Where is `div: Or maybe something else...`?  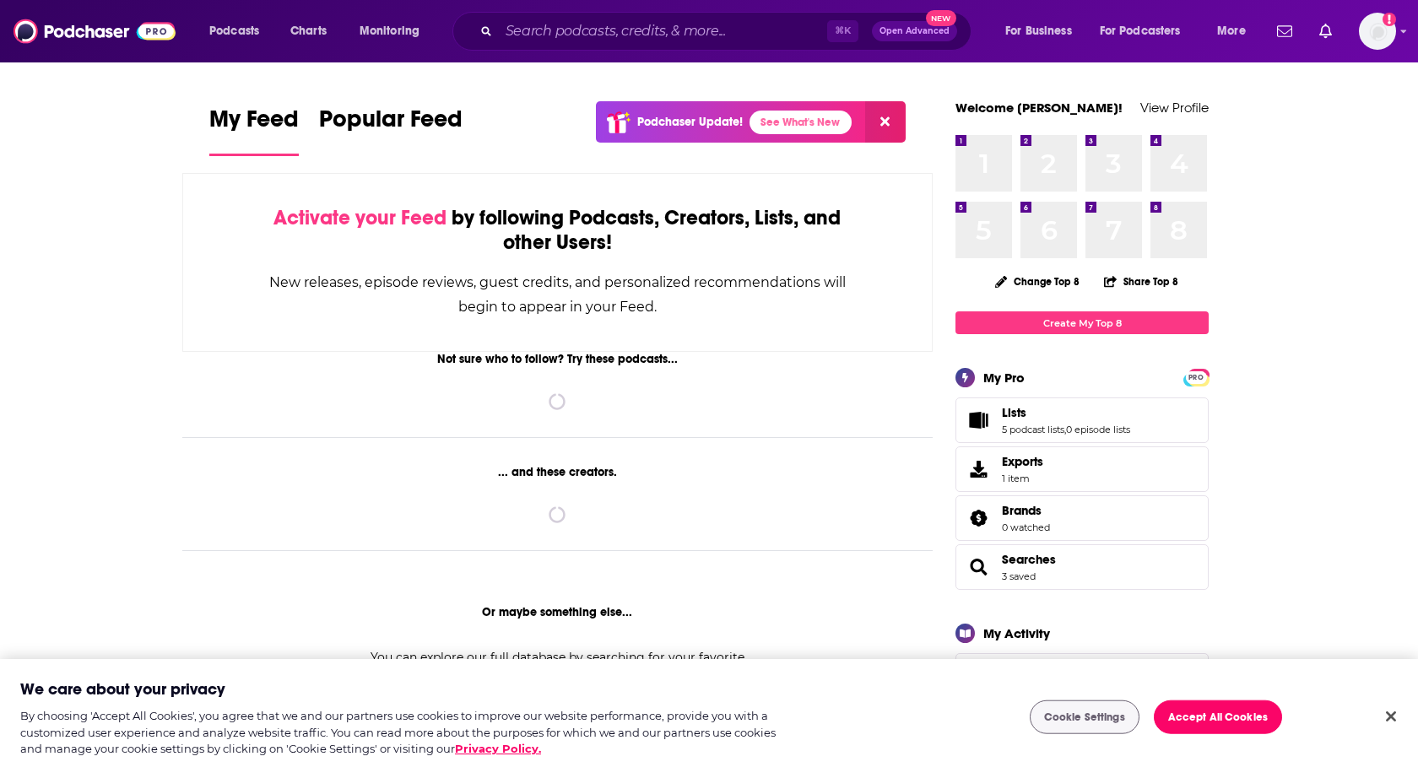 div: Or maybe something else... is located at coordinates (557, 612).